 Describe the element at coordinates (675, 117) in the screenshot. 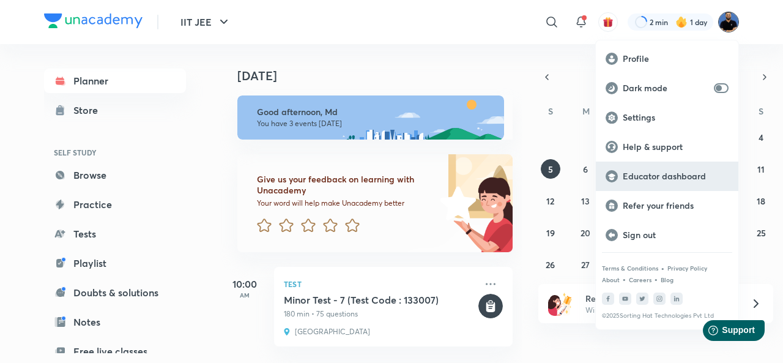

I see `p: Settings` at that location.